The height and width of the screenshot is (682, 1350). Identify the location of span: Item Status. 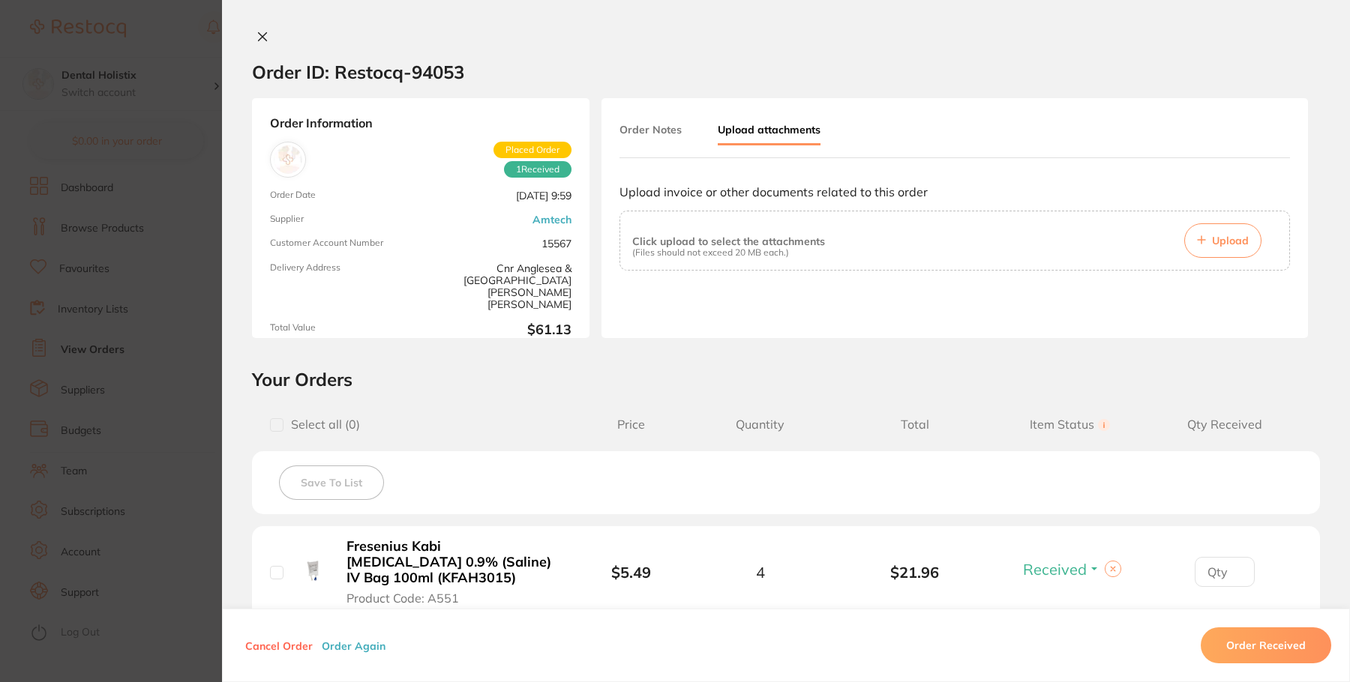
(1069, 424).